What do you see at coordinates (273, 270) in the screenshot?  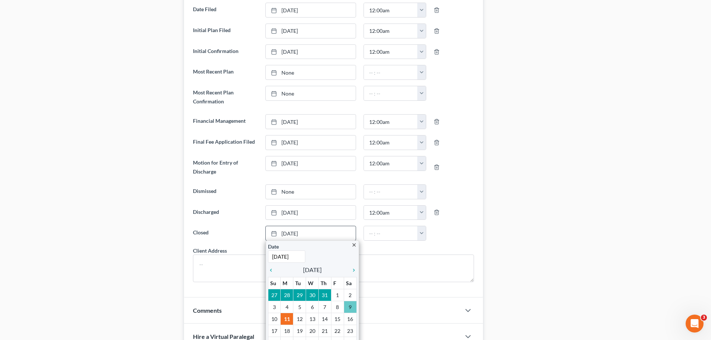 I see `i: chevron_left` at bounding box center [273, 270].